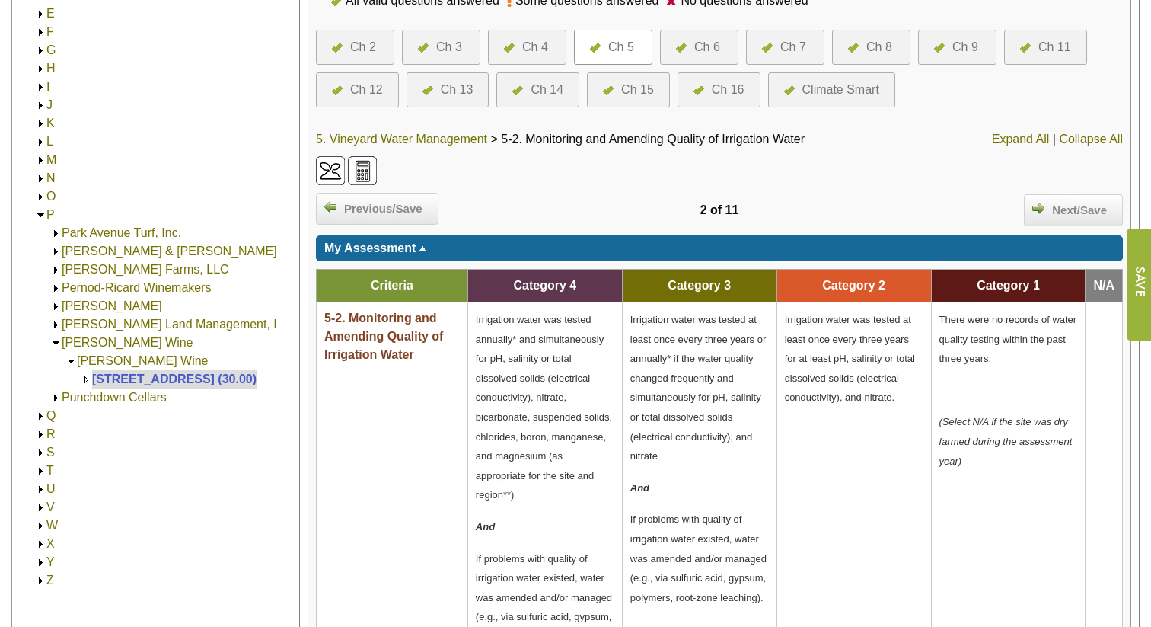 The height and width of the screenshot is (627, 1151). I want to click on span: 2 of 11, so click(719, 209).